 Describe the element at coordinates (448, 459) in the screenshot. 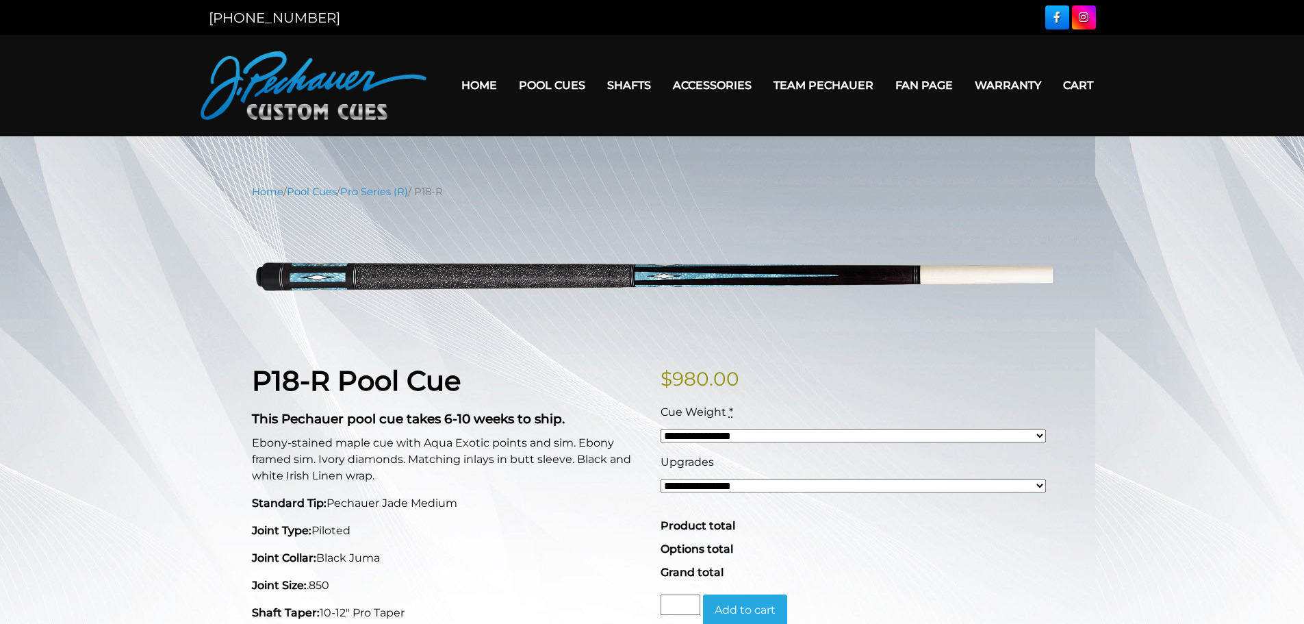

I see `p: Ebony-stained maple cue with Aqua Exotic points and sim. Ebony framed sim. Ivory diamonds. Matchi...` at that location.